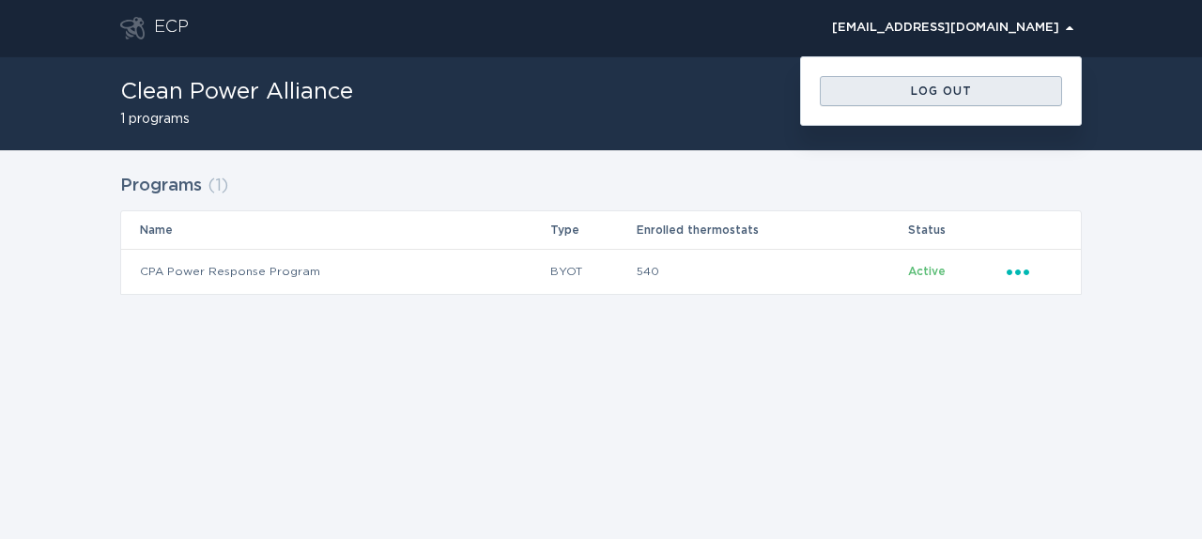 This screenshot has height=539, width=1202. What do you see at coordinates (593, 230) in the screenshot?
I see `th: Type` at bounding box center [593, 230].